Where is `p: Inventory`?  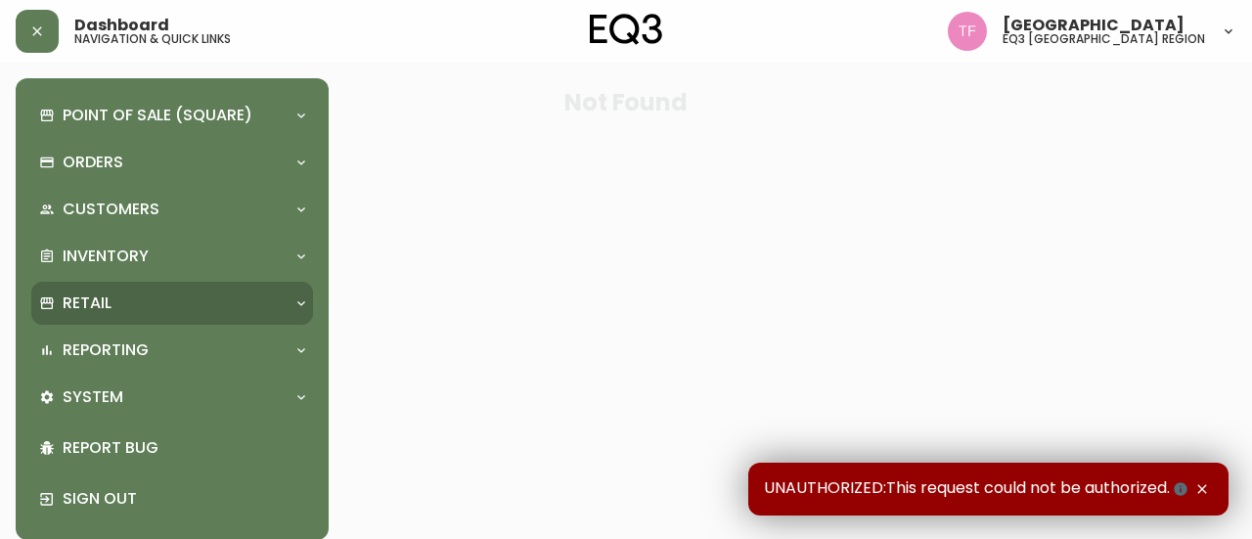
p: Inventory is located at coordinates (106, 256).